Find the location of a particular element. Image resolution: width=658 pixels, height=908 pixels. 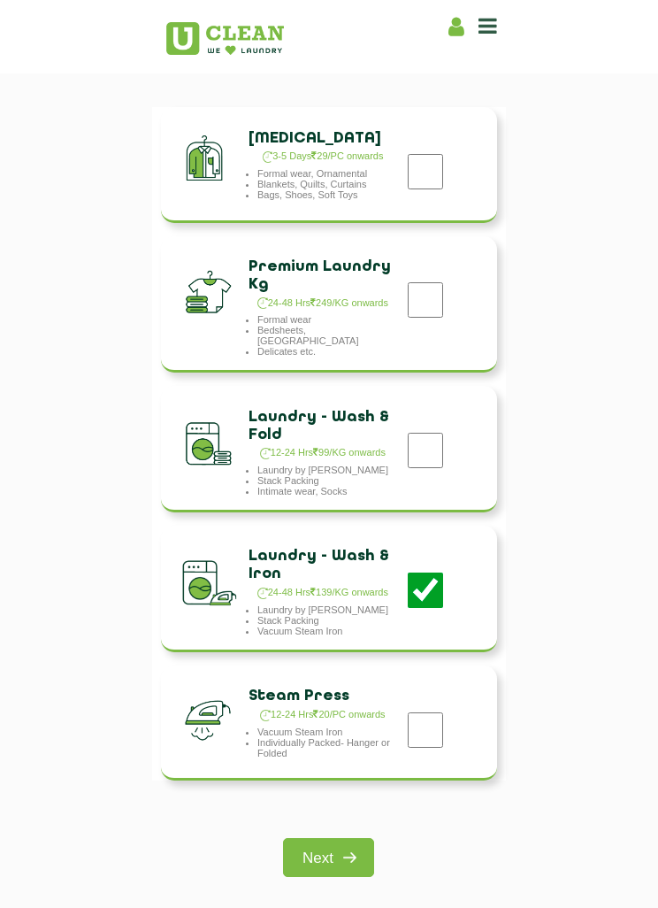

a: Next is located at coordinates (328, 858).